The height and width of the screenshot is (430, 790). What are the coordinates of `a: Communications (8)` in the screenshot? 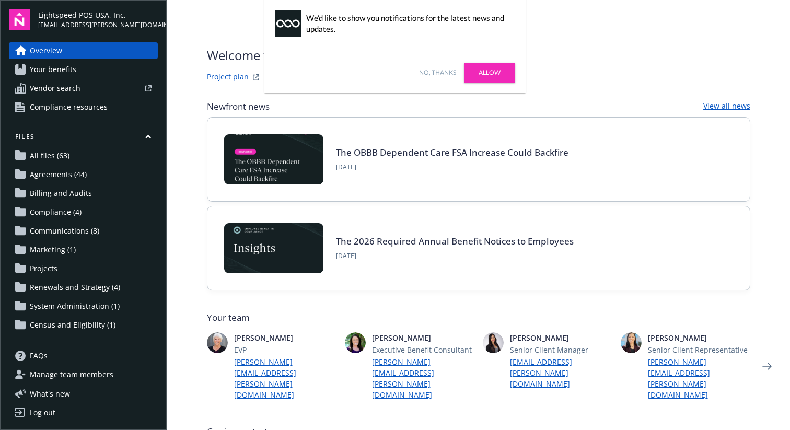 It's located at (83, 231).